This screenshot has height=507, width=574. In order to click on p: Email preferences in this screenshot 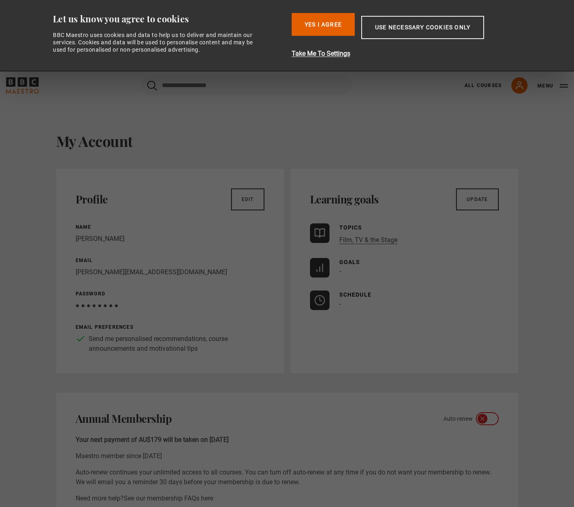, I will do `click(170, 327)`.